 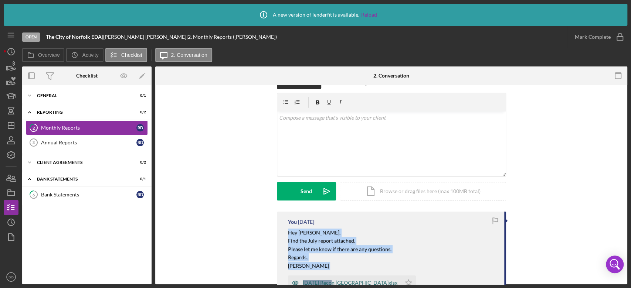 What do you see at coordinates (34, 128) in the screenshot?
I see `tspan: 2` at bounding box center [34, 128].